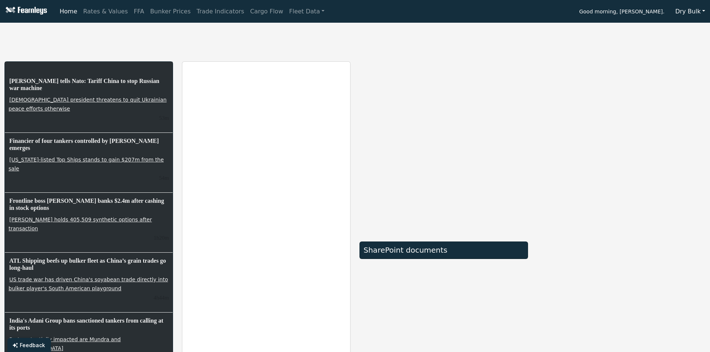 This screenshot has height=352, width=710. I want to click on a: Home, so click(68, 12).